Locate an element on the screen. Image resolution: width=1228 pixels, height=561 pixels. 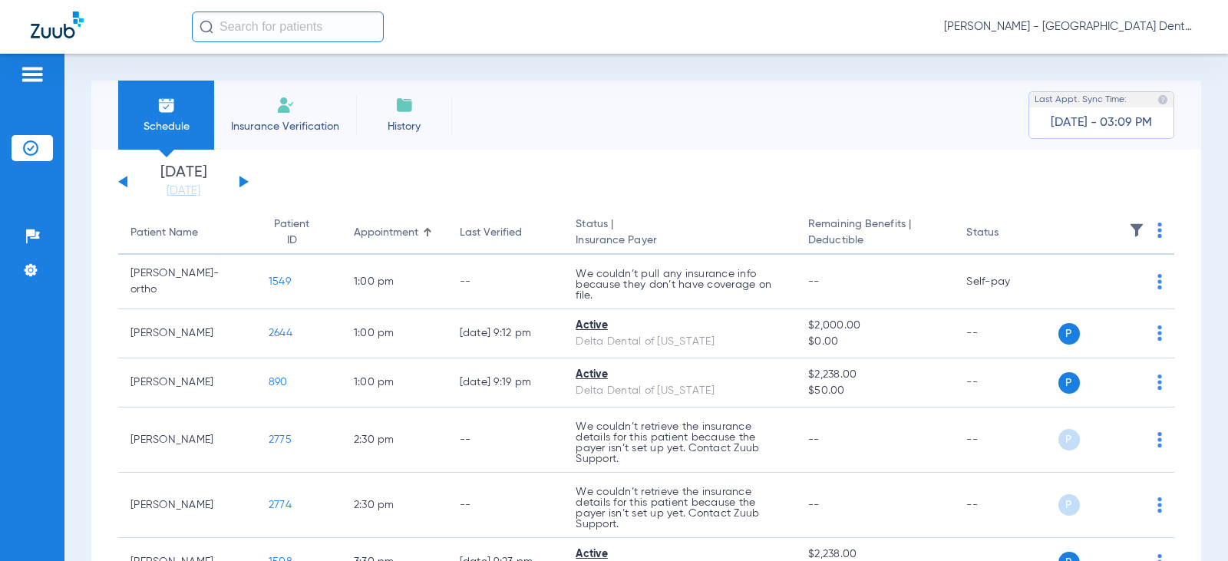
span: Insurance Payer is located at coordinates (679, 240).